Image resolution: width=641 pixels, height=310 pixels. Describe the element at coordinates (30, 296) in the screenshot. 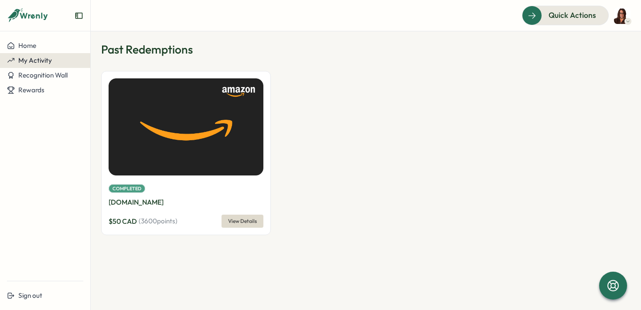

I see `span: Sign out` at that location.